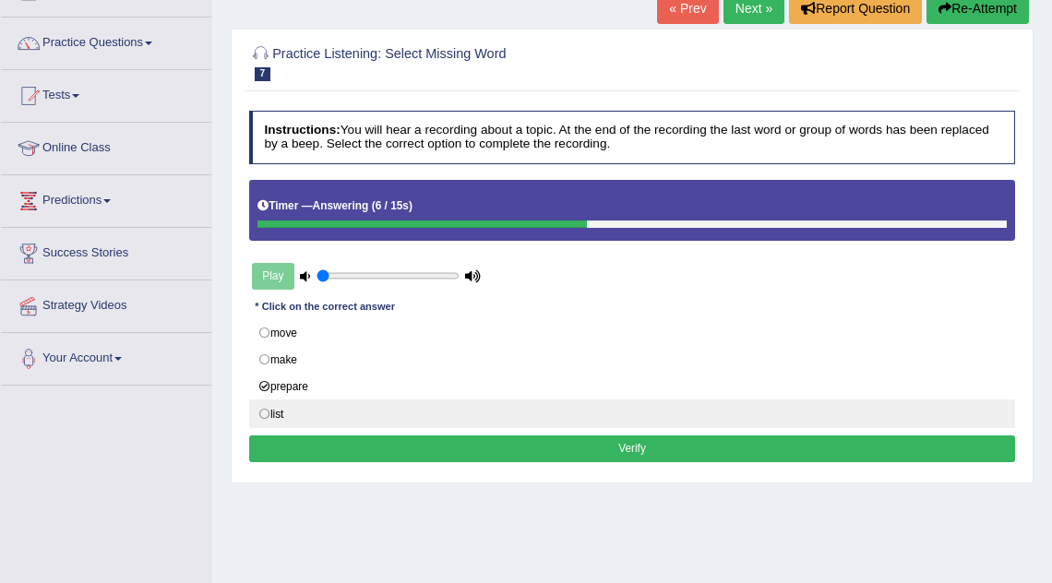 The height and width of the screenshot is (583, 1052). What do you see at coordinates (263, 74) in the screenshot?
I see `span: 7` at bounding box center [263, 74].